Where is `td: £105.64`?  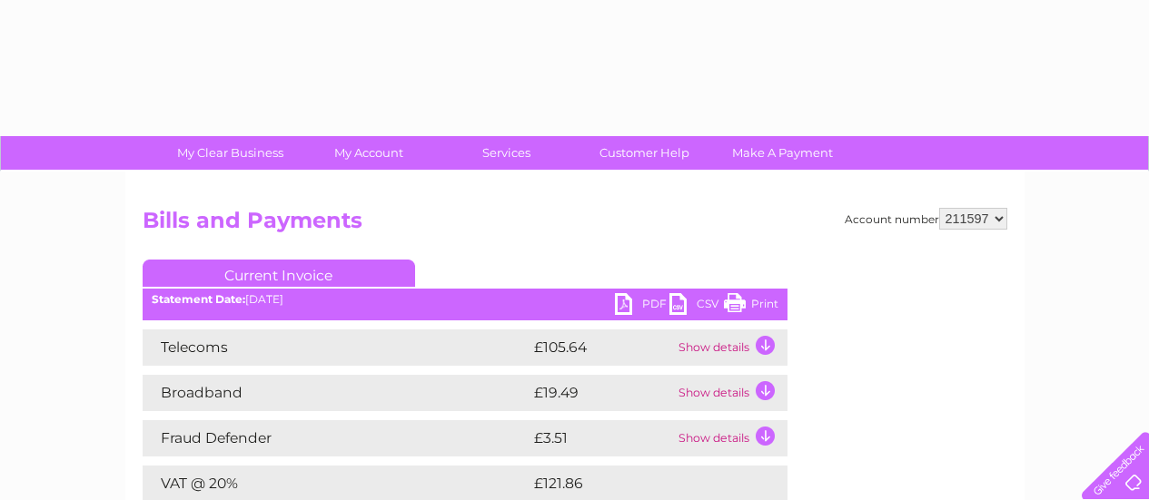
td: £105.64 is located at coordinates (601, 348).